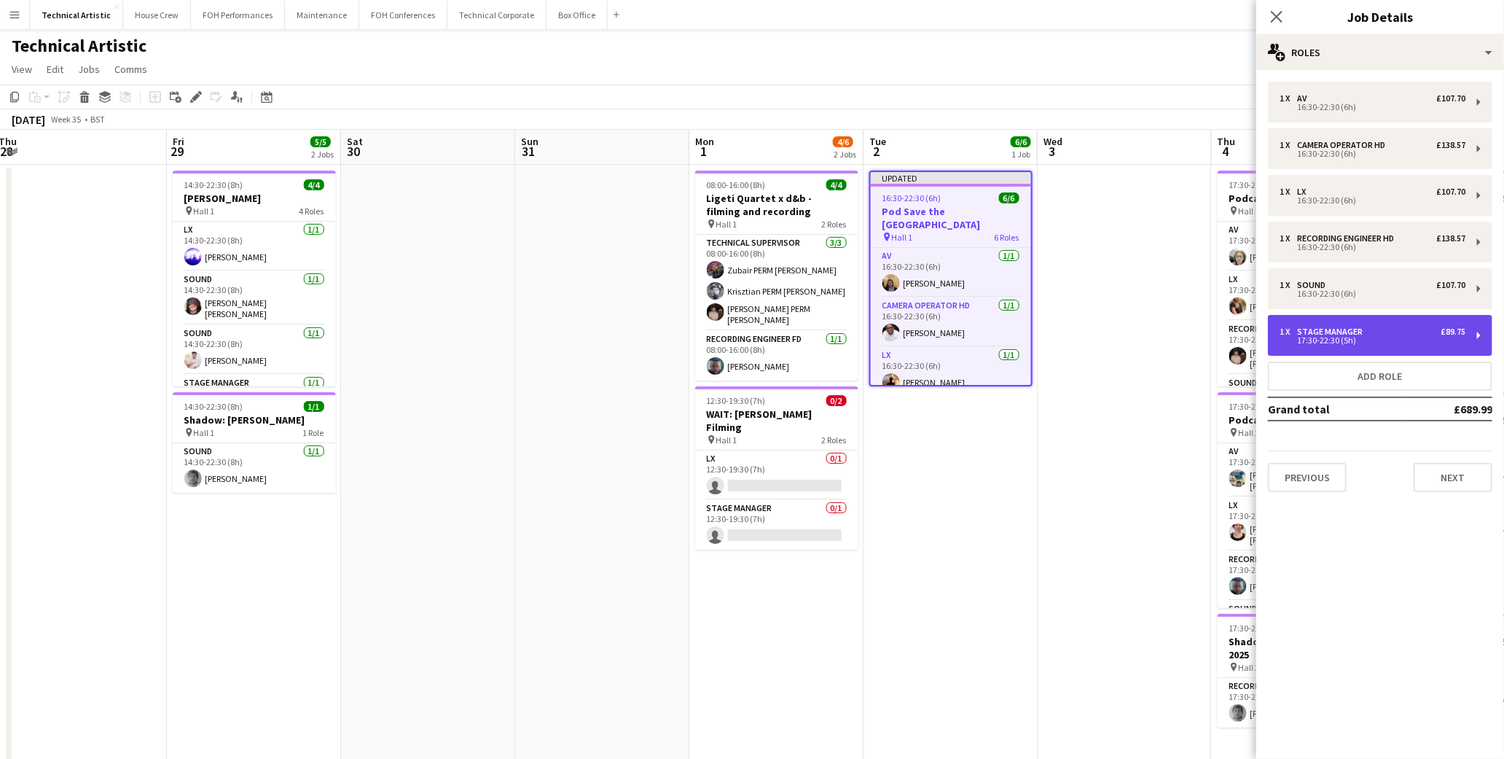  I want to click on button: Next, so click(1453, 477).